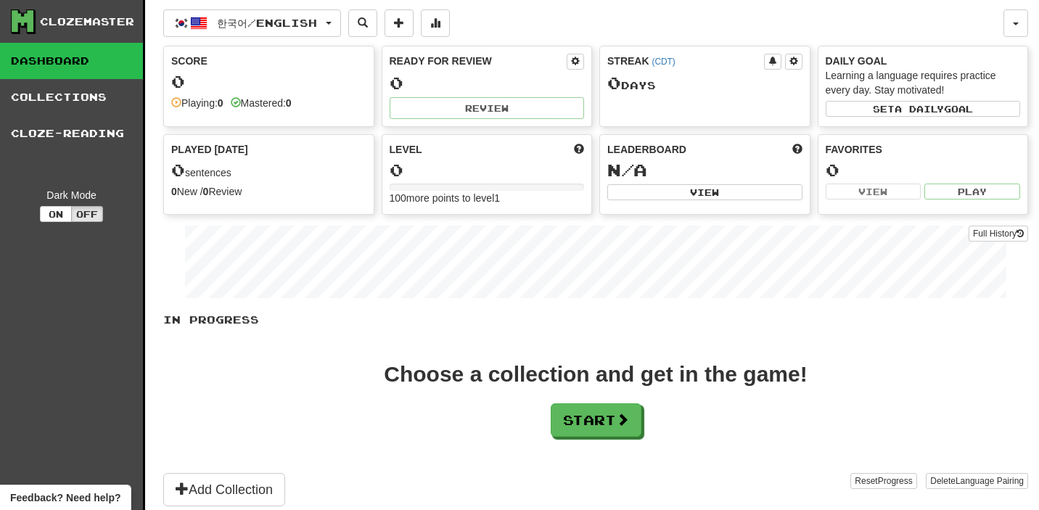  What do you see at coordinates (972, 192) in the screenshot?
I see `button: Play` at bounding box center [972, 192].